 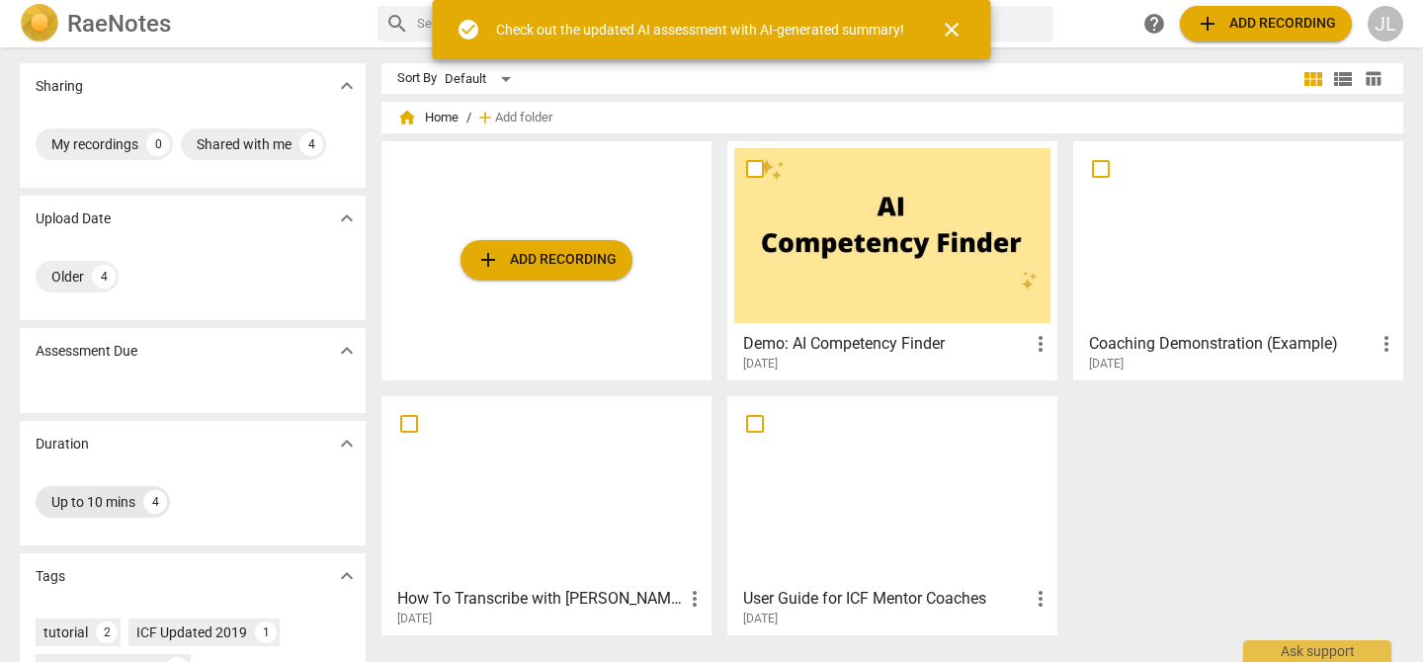 I want to click on span: Add folder, so click(x=524, y=118).